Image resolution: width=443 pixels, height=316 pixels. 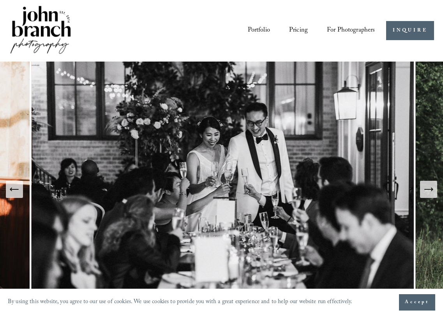 I want to click on img: John Branch IV Photography, so click(x=40, y=30).